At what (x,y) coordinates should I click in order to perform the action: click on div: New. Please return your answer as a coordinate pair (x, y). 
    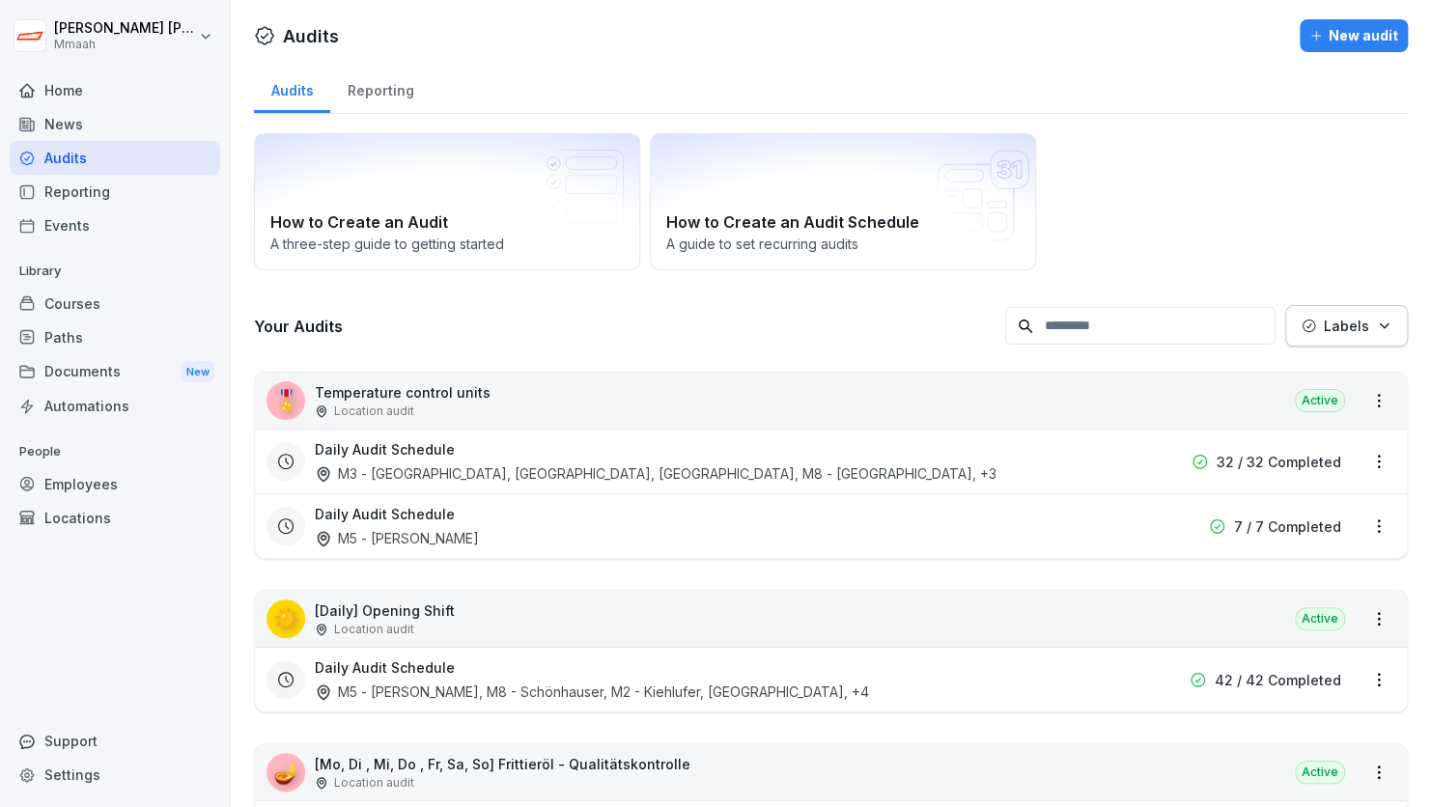
    Looking at the image, I should click on (198, 372).